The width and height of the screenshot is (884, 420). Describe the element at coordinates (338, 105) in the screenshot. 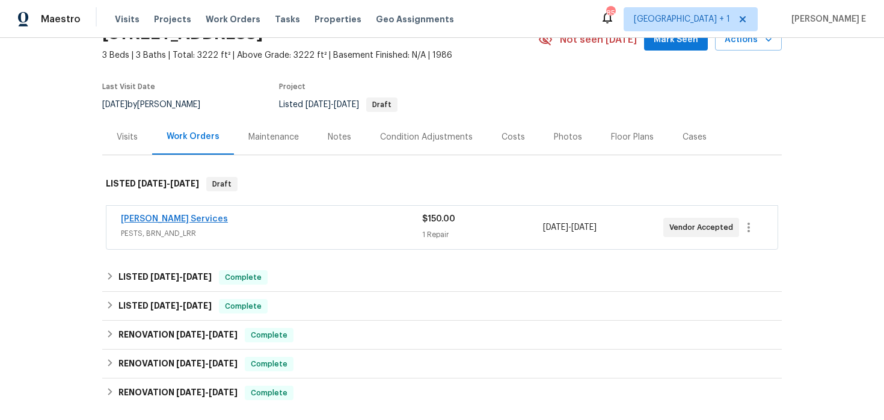

I see `span: Listed` at that location.